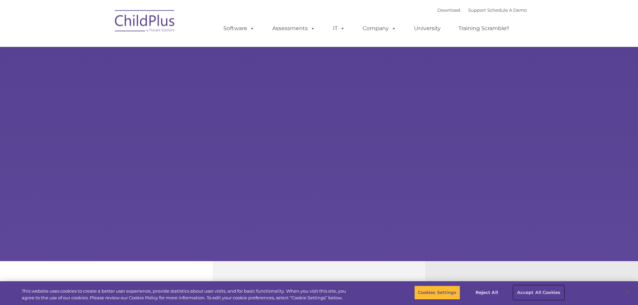  Describe the element at coordinates (539, 293) in the screenshot. I see `button: Accept All Cookies` at that location.